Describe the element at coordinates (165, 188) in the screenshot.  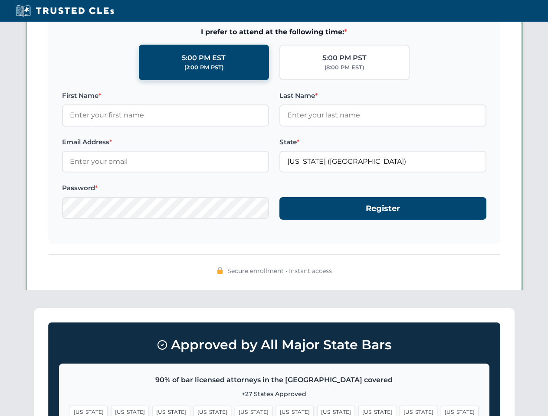
I see `label: Password` at that location.